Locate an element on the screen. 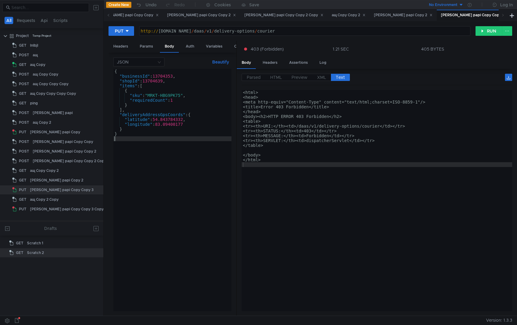  div: Undo is located at coordinates (151, 5).